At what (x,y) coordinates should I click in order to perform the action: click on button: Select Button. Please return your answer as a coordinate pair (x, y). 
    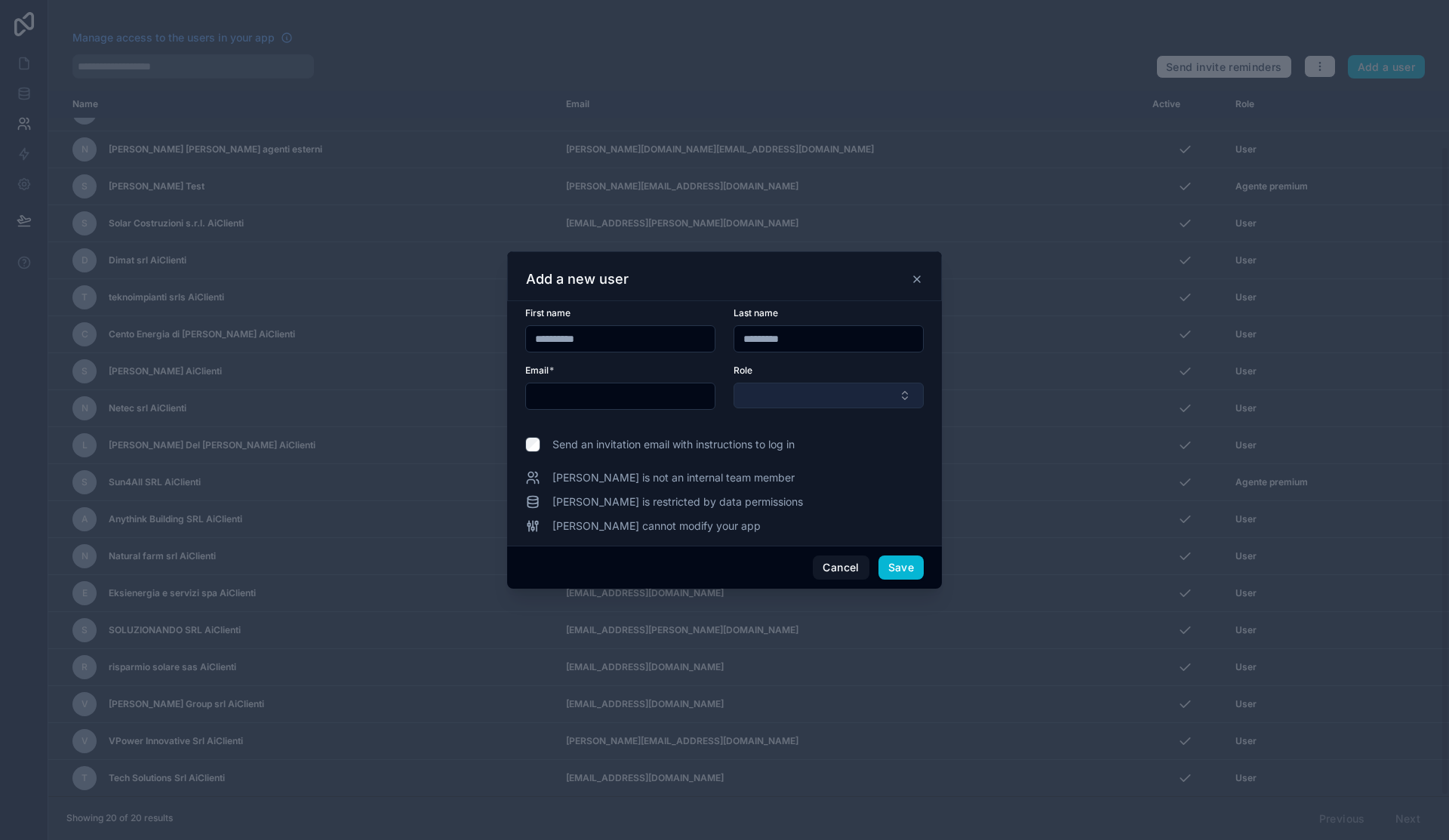
    Looking at the image, I should click on (828, 395).